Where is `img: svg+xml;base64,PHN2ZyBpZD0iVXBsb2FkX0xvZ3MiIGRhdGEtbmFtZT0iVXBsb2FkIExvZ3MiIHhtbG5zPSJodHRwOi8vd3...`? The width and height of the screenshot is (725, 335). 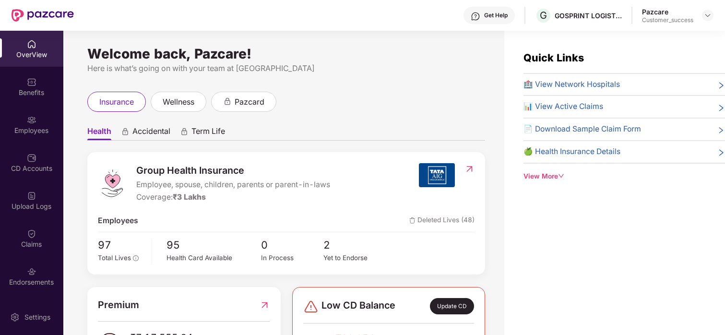 img: svg+xml;base64,PHN2ZyBpZD0iVXBsb2FkX0xvZ3MiIGRhdGEtbmFtZT0iVXBsb2FkIExvZ3MiIHhtbG5zPSJodHRwOi8vd3... is located at coordinates (32, 196).